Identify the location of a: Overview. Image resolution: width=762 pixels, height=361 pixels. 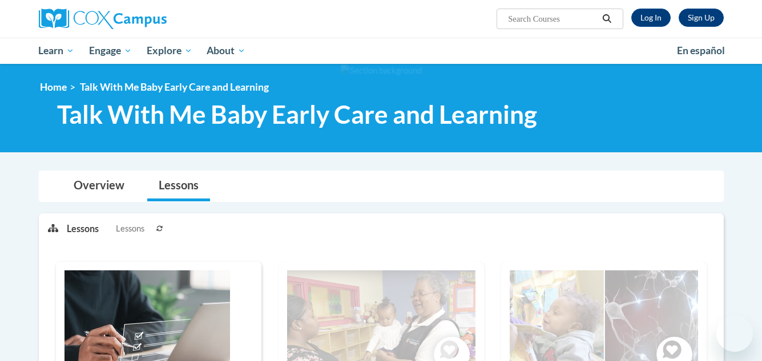
(99, 186).